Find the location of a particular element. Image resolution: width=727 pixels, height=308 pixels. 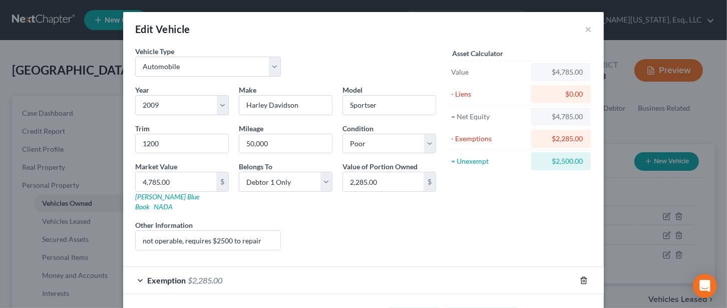

label: Condition is located at coordinates (358, 128).